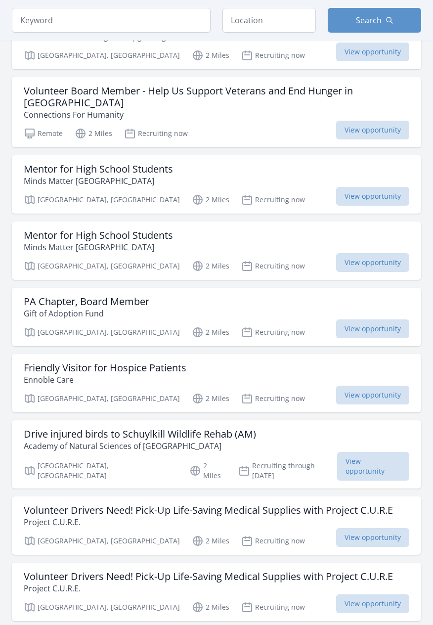 Image resolution: width=433 pixels, height=625 pixels. I want to click on h3: Friendly Visitor for Hospice Patients, so click(105, 368).